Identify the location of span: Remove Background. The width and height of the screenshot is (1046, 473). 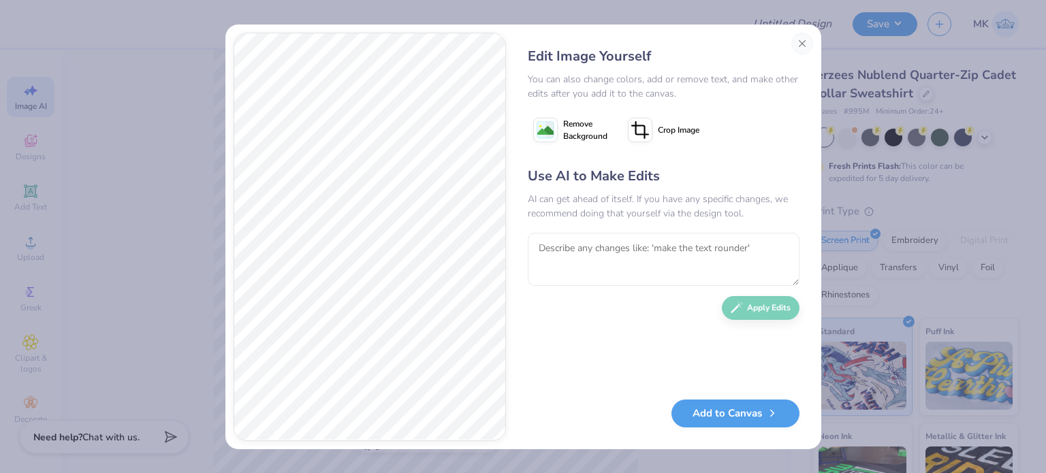
(585, 130).